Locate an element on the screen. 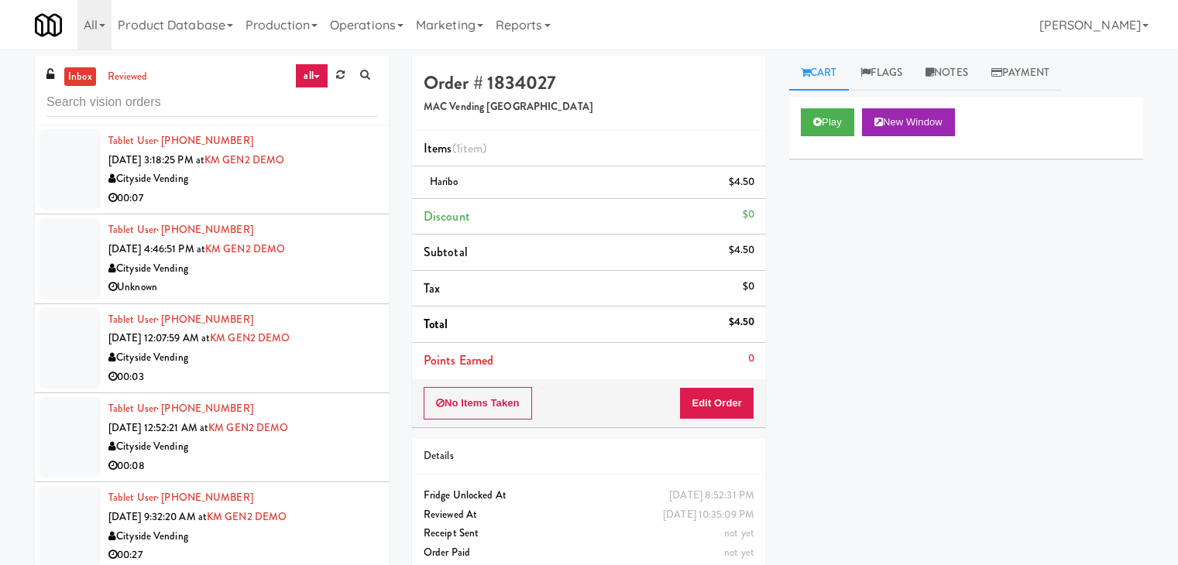 The image size is (1178, 565). span: Points Earned is located at coordinates (458, 360).